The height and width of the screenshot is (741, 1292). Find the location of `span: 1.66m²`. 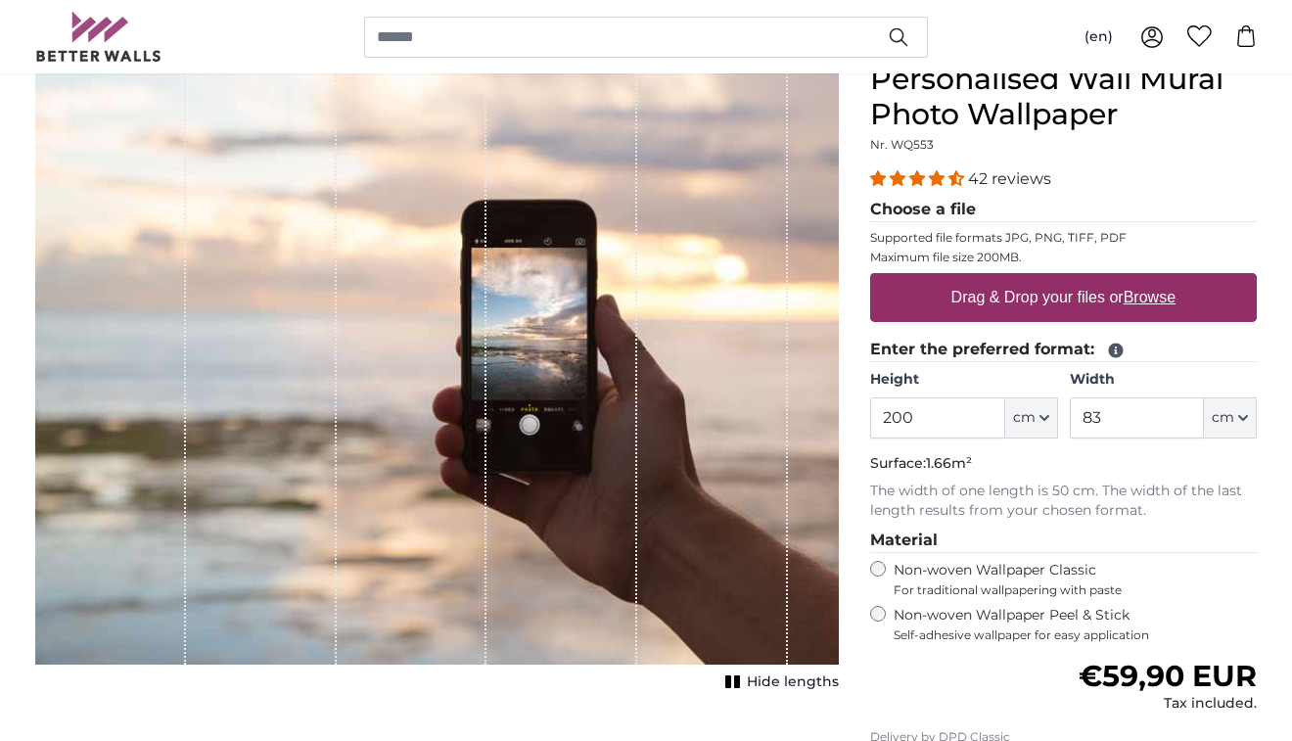

span: 1.66m² is located at coordinates (948, 463).